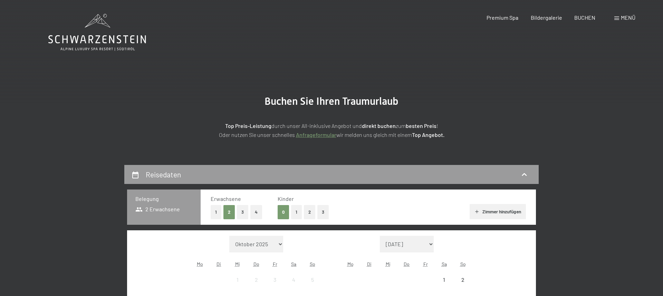 The image size is (663, 296). I want to click on a: Premium Spa, so click(503, 17).